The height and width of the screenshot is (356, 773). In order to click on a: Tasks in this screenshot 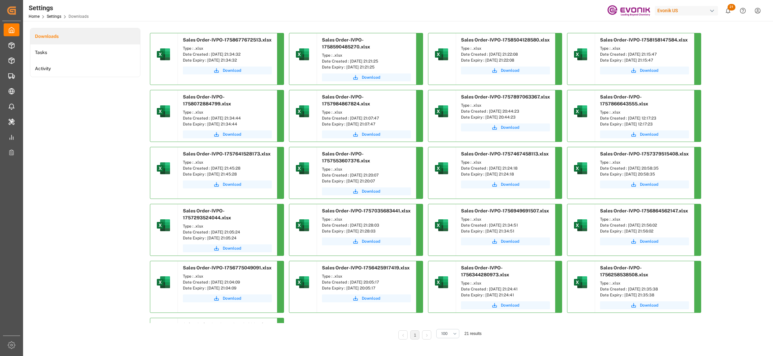, I will do `click(85, 52)`.